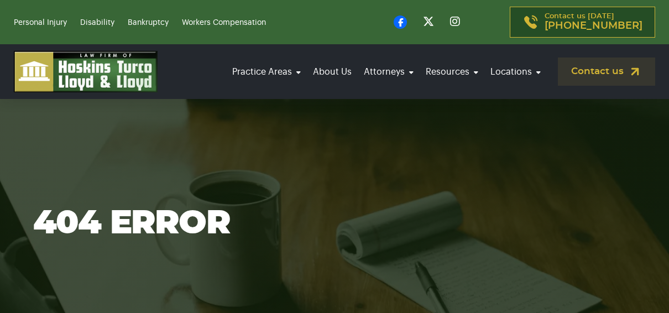 The height and width of the screenshot is (313, 669). I want to click on a: Disability, so click(97, 23).